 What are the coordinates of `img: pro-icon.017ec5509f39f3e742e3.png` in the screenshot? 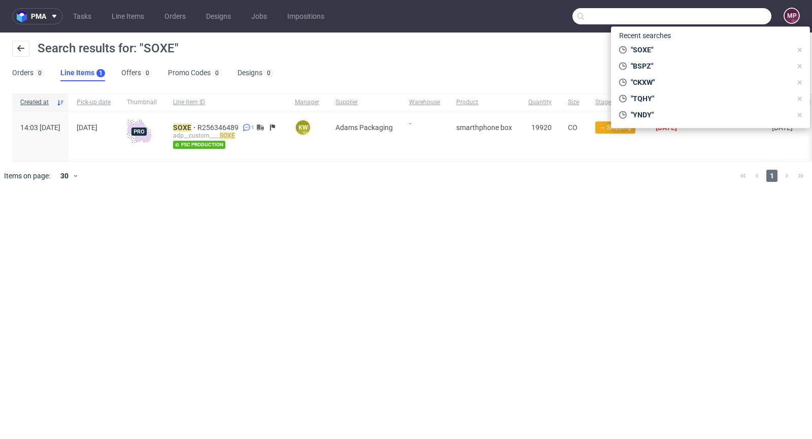 It's located at (139, 131).